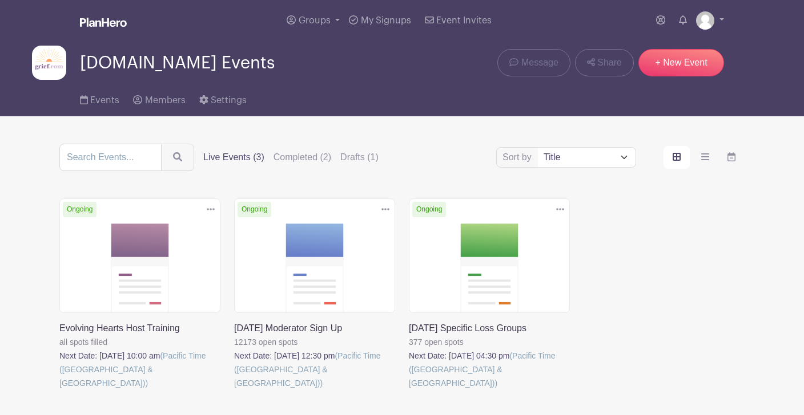 Image resolution: width=804 pixels, height=415 pixels. Describe the element at coordinates (159, 98) in the screenshot. I see `a: Members` at that location.